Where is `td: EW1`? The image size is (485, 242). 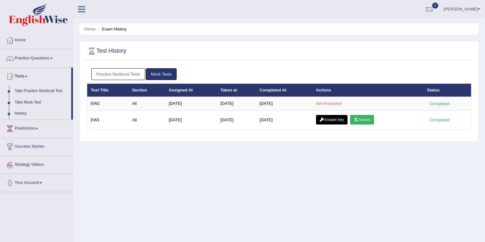
td: EW1 is located at coordinates (108, 120).